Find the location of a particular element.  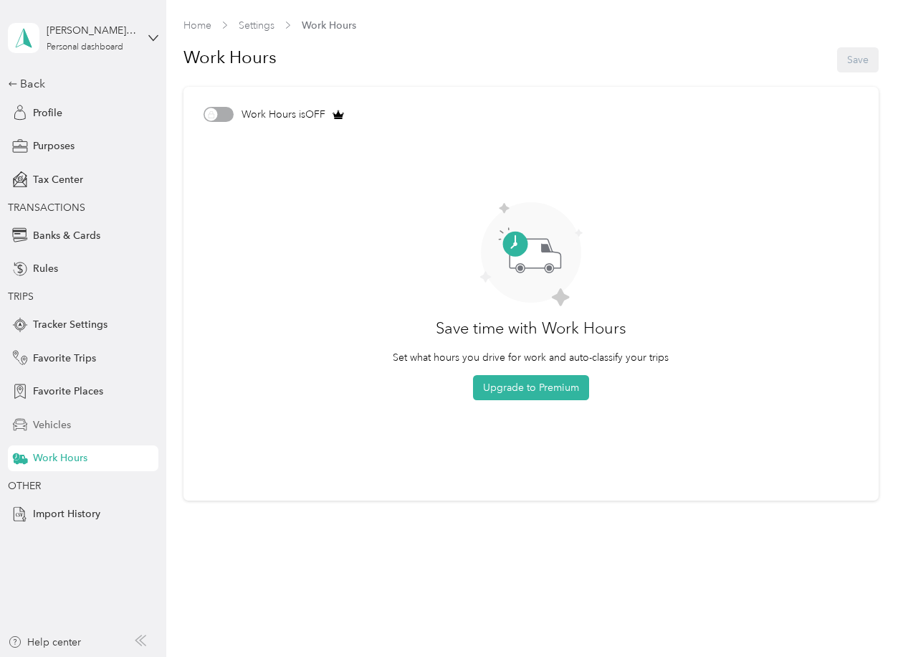

div: Personal dashboard is located at coordinates (85, 47).